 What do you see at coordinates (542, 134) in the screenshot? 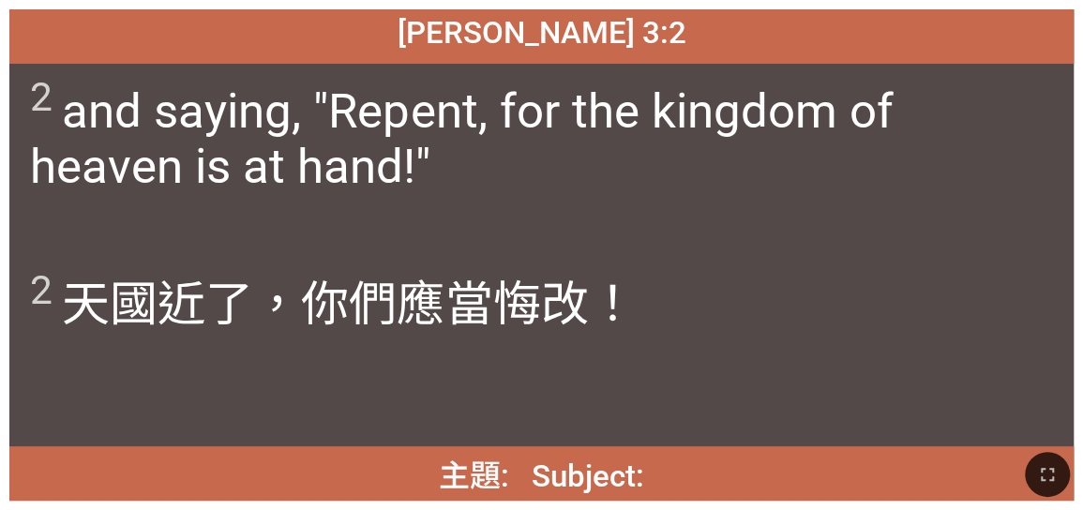
I see `span: and saying, "Repent, for the kingdom of heaven is at hand!"` at bounding box center [542, 134].